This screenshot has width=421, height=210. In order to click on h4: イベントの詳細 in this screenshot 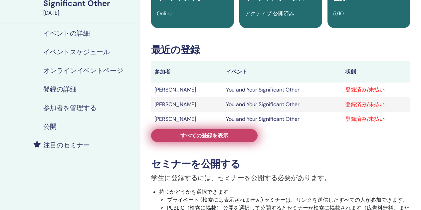, I will do `click(67, 33)`.